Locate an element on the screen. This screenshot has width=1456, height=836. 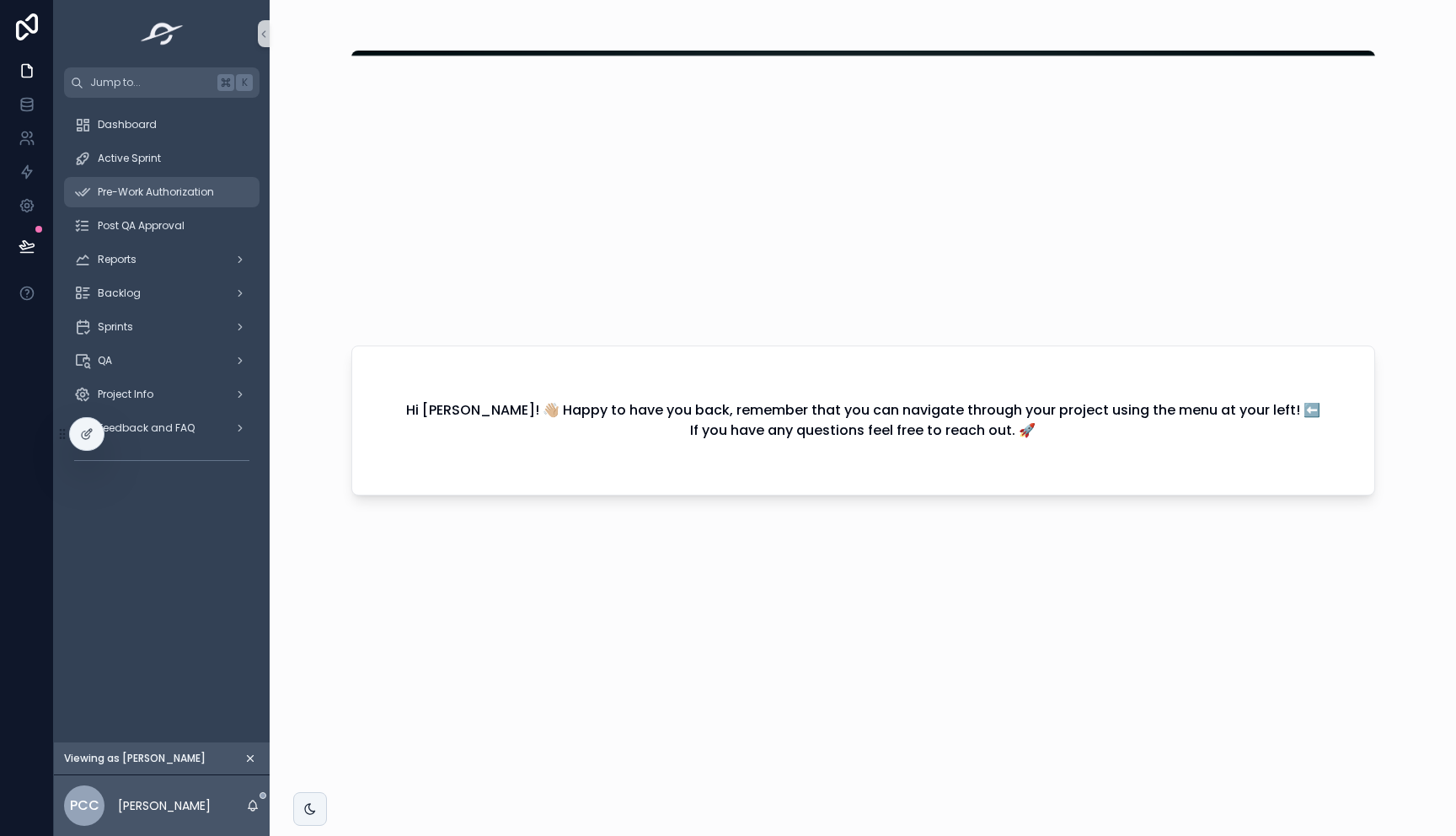
span: Reports is located at coordinates (117, 259).